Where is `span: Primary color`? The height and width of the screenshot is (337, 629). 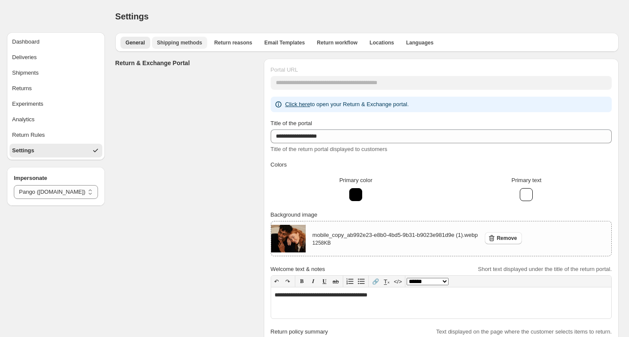 span: Primary color is located at coordinates (355, 180).